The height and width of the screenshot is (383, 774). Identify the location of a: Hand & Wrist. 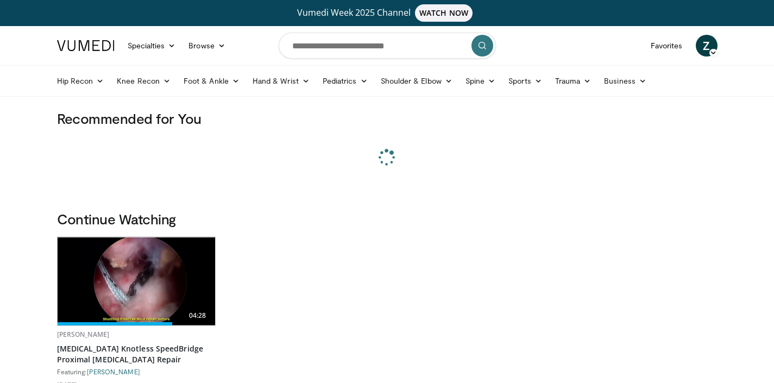
(281, 81).